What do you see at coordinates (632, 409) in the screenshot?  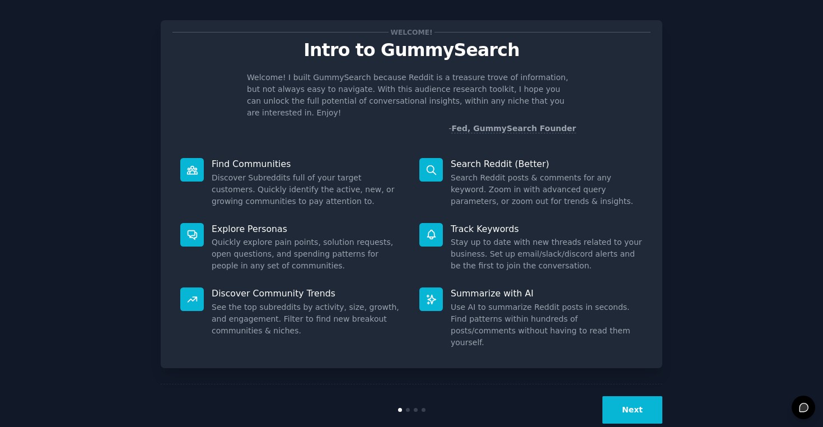 I see `button: Next` at bounding box center [632, 409].